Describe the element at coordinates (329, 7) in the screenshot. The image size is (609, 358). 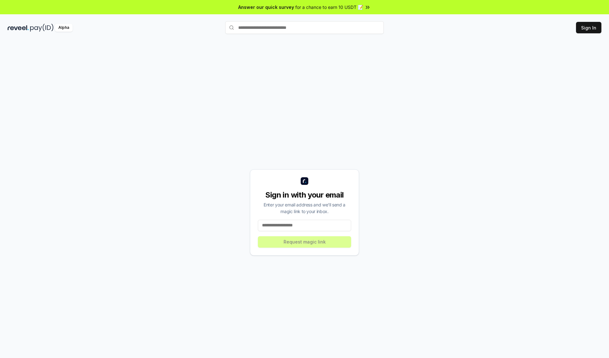
I see `span: for a chance to earn 10 USDT 📝` at that location.